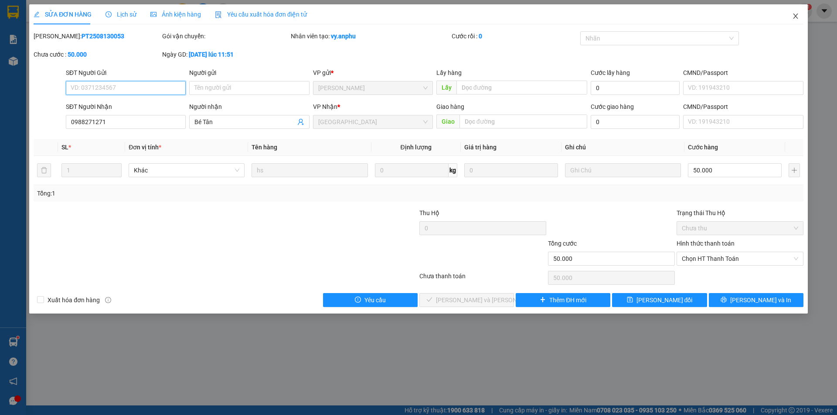 This screenshot has width=837, height=415. I want to click on b: 0, so click(480, 36).